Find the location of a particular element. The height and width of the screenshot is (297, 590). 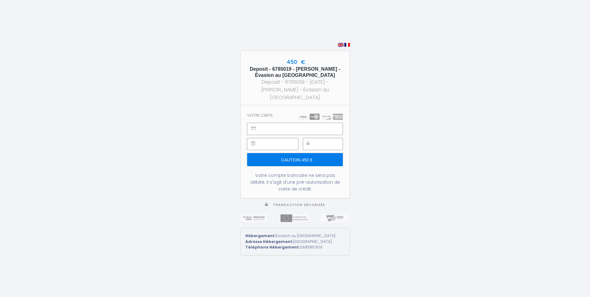

div: 0685857109 is located at coordinates (295, 247).